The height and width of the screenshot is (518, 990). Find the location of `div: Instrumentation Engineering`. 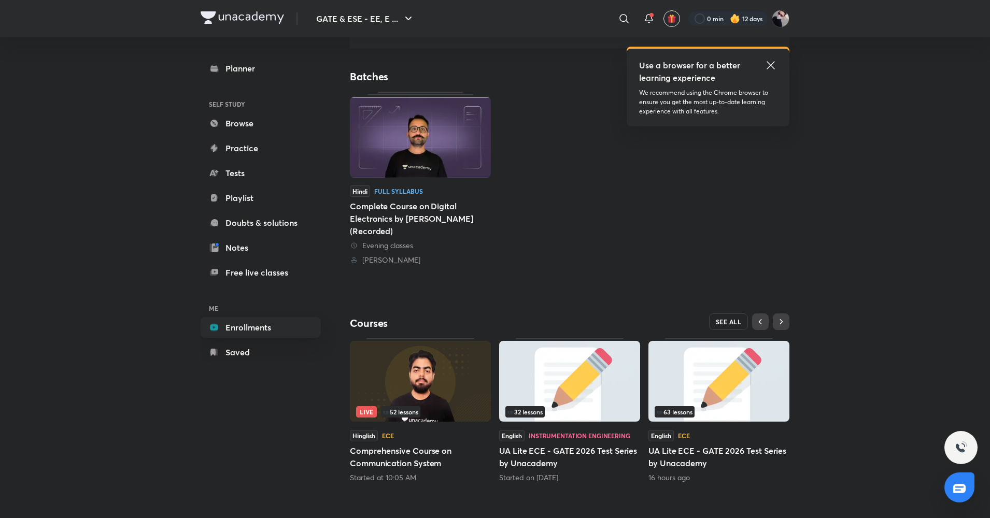

div: Instrumentation Engineering is located at coordinates (580, 436).